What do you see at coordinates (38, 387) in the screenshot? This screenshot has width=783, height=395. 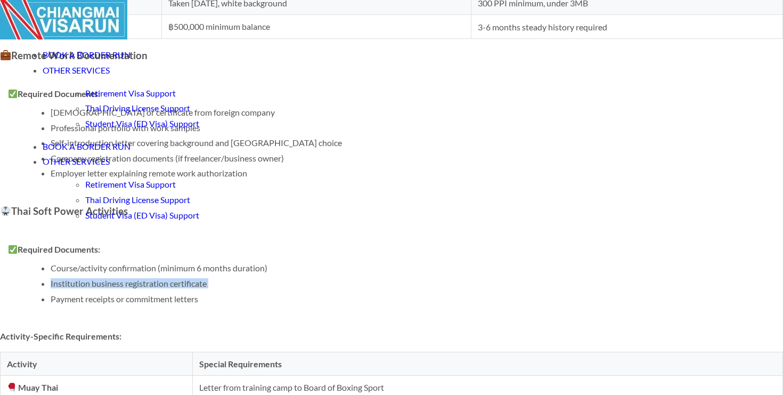 I see `strong: Muay Thai` at bounding box center [38, 387].